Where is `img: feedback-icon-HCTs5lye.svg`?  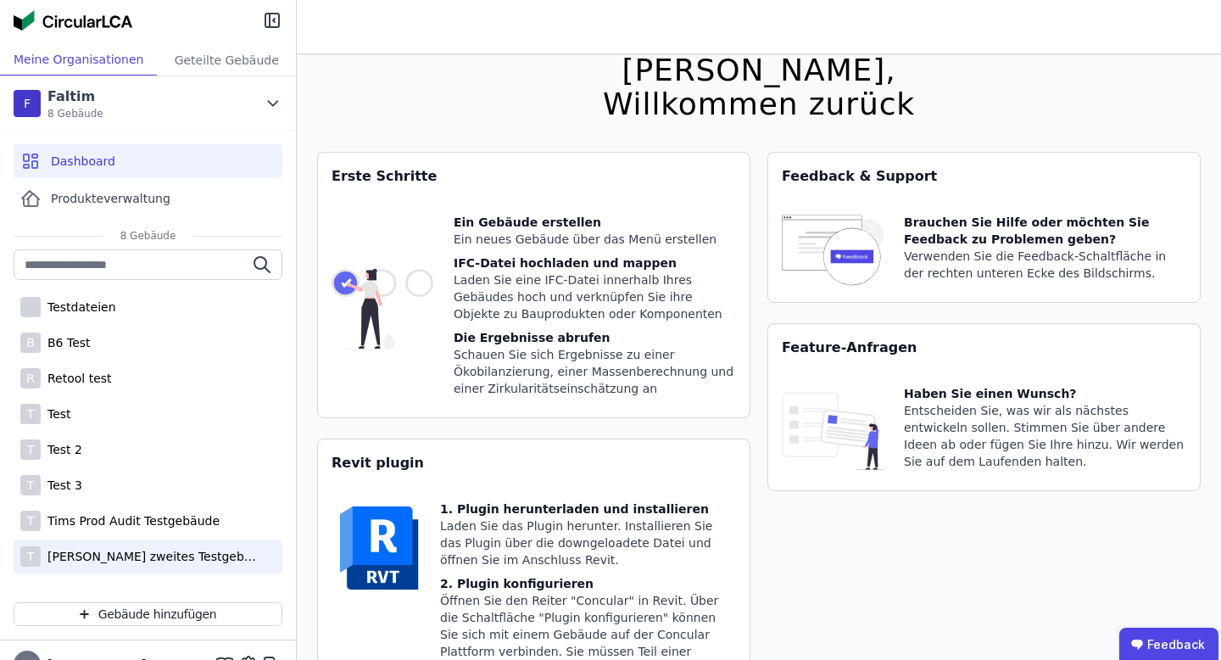
img: feedback-icon-HCTs5lye.svg is located at coordinates (833, 251).